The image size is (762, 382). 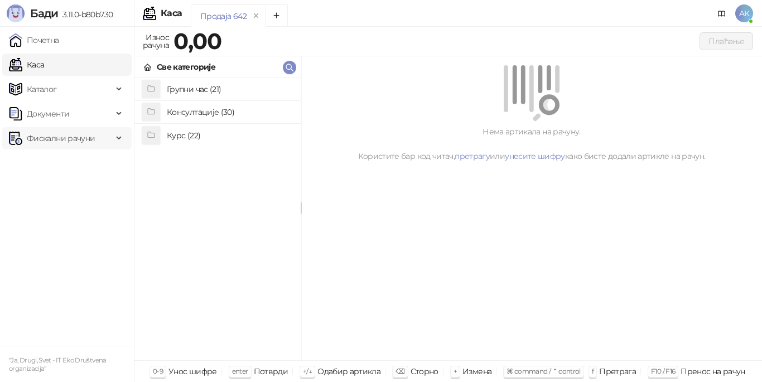 I want to click on span: Каталог, so click(x=42, y=89).